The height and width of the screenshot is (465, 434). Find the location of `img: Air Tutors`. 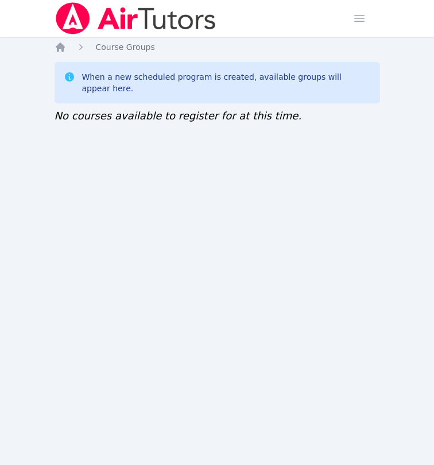

img: Air Tutors is located at coordinates (135, 18).